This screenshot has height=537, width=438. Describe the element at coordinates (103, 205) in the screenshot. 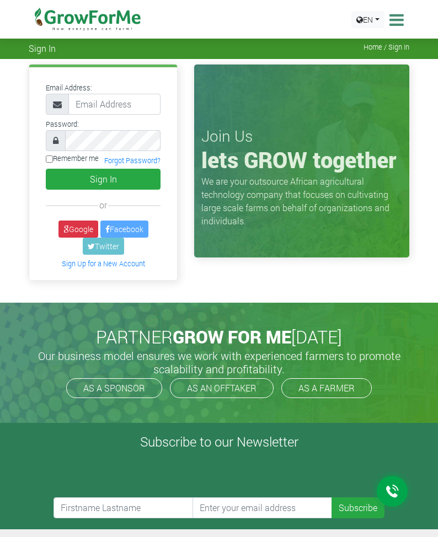

I see `div: or` at that location.